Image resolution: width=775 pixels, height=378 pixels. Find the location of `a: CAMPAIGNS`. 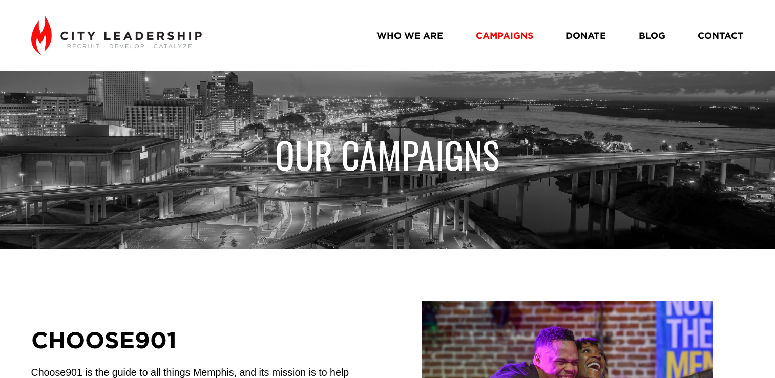

a: CAMPAIGNS is located at coordinates (504, 35).